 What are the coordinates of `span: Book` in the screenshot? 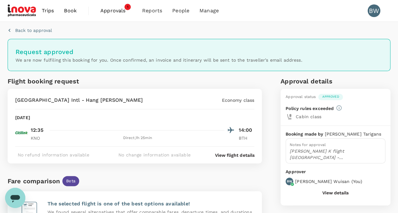 It's located at (70, 11).